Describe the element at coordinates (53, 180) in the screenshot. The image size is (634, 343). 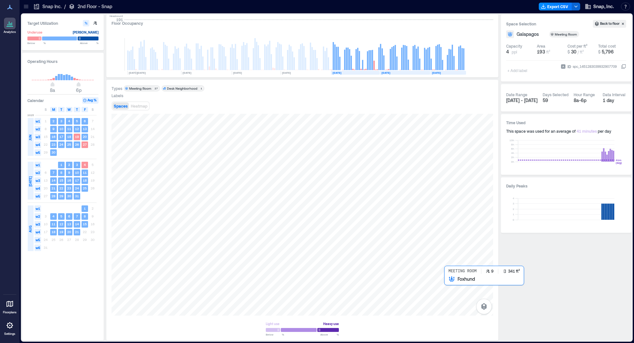
I see `text: 14` at that location.